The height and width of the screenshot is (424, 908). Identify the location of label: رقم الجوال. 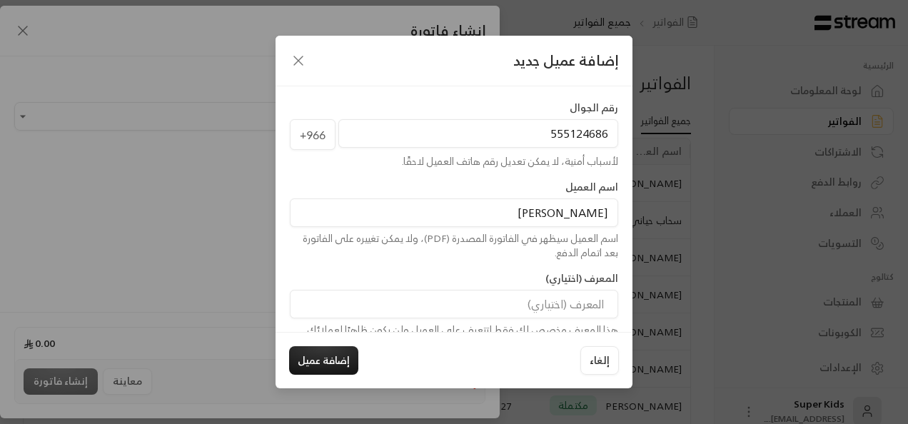
(594, 108).